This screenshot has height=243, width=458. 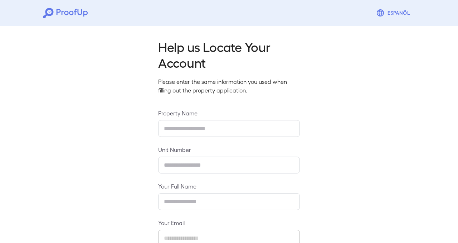 I want to click on label: Property Name, so click(x=229, y=113).